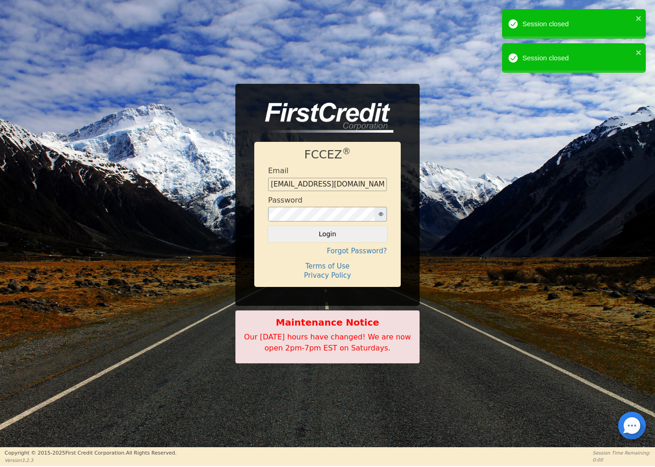  I want to click on h4: Terms of Use, so click(328, 266).